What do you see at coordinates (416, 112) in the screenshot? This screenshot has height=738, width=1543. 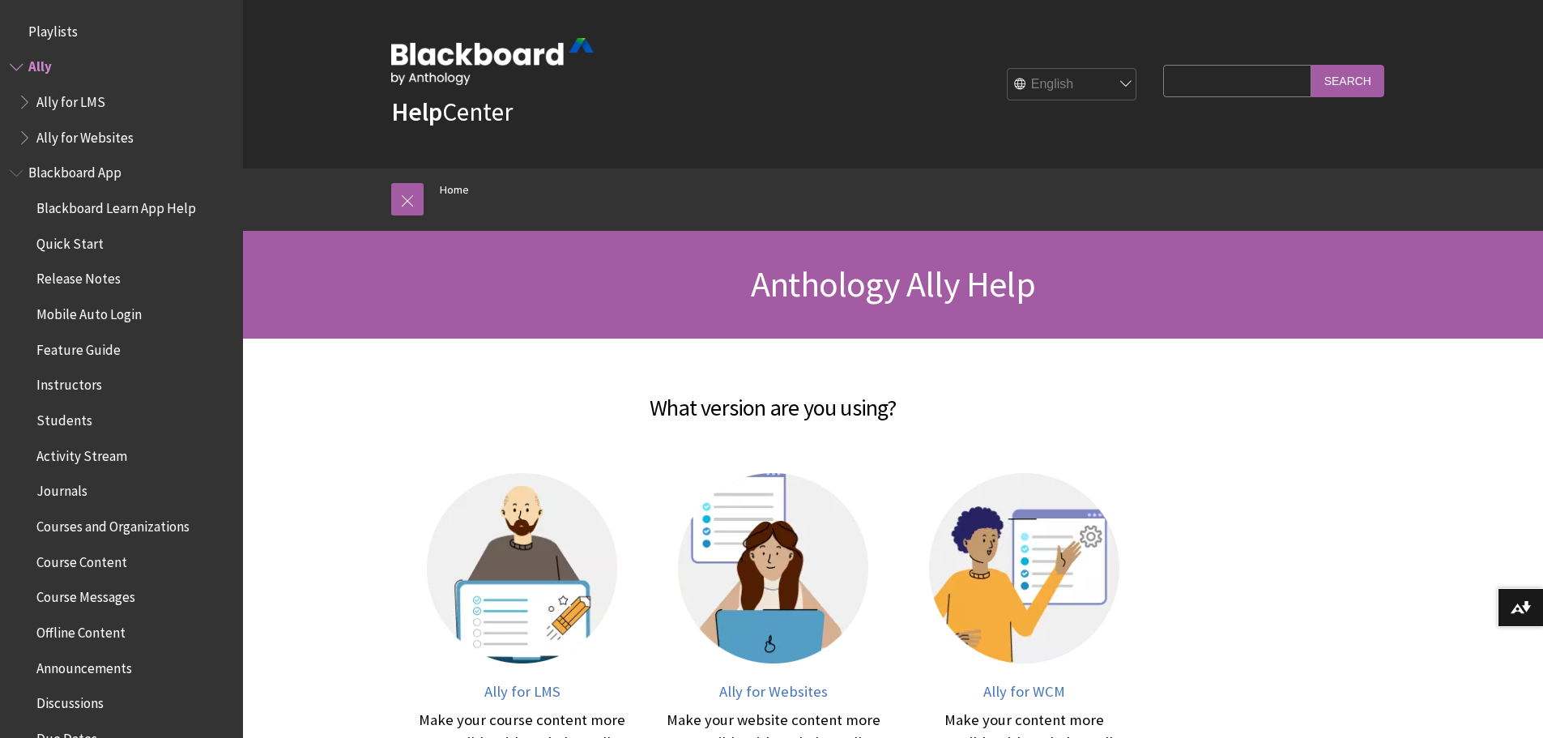 I see `strong: Help` at bounding box center [416, 112].